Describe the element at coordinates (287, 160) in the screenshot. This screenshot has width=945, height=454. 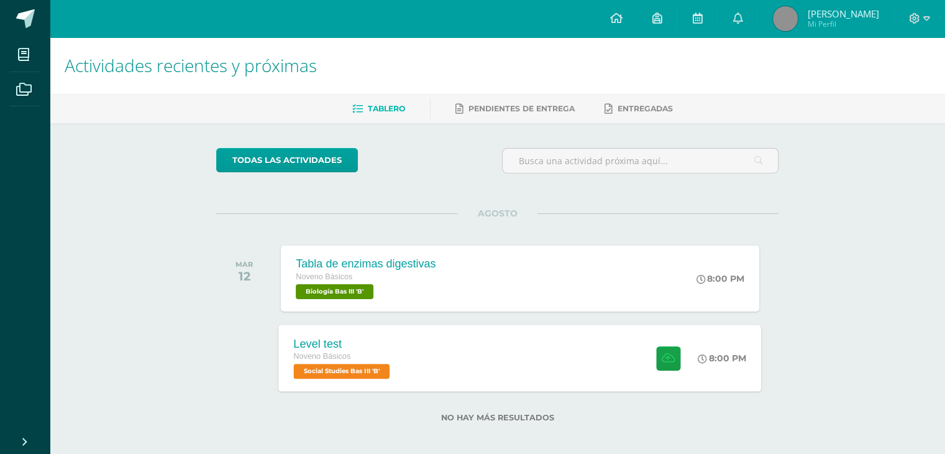
I see `a: todas las Actividades` at that location.